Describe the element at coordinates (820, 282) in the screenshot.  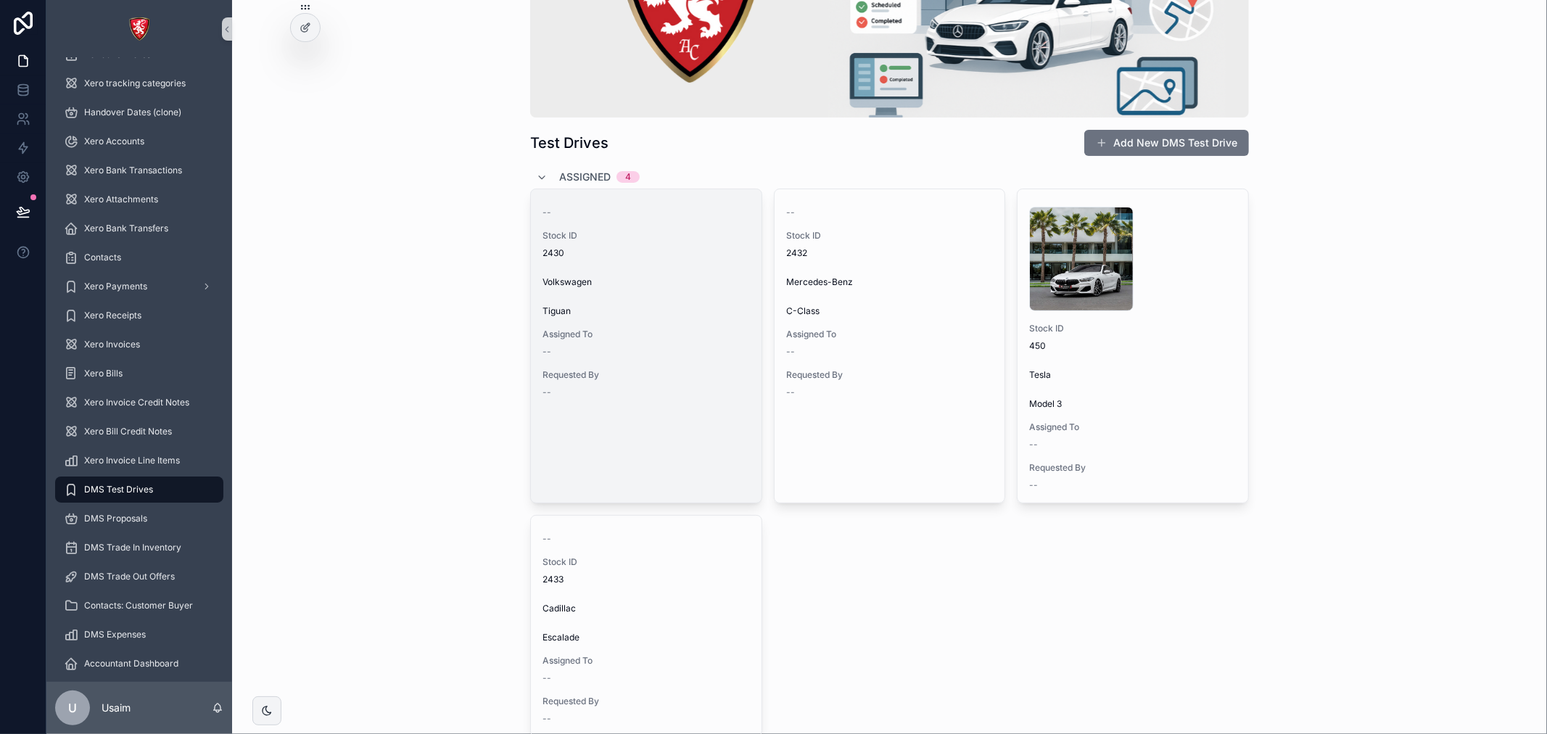
I see `span: Mercedes-Benz` at that location.